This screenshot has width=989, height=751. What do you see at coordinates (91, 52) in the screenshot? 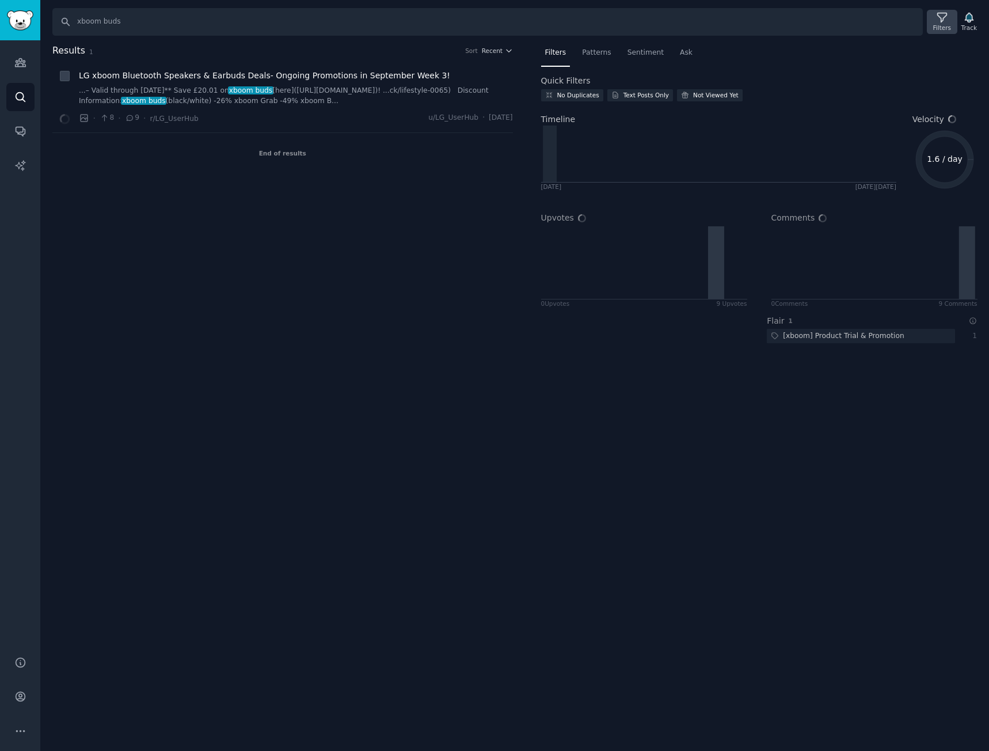
I see `span: 1` at bounding box center [91, 52].